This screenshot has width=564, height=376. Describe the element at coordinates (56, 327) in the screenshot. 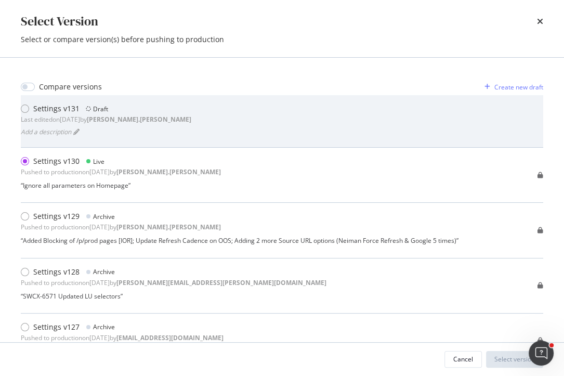

I see `div: Settings v127` at that location.